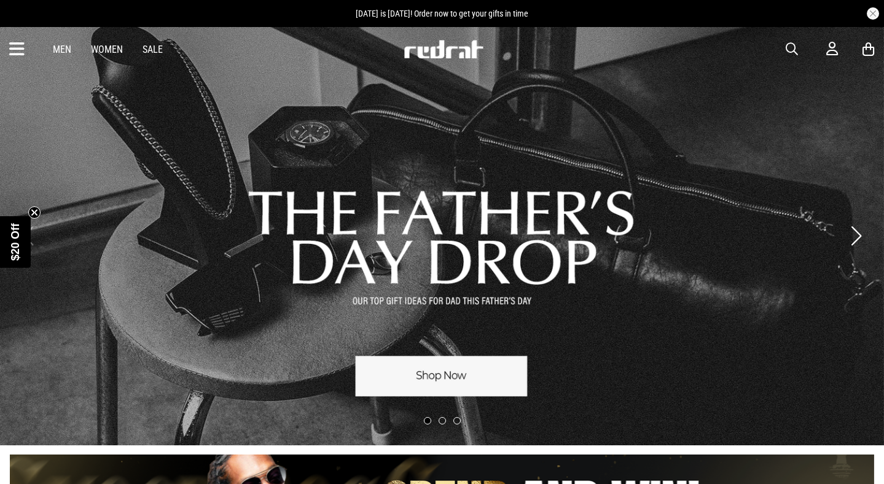  What do you see at coordinates (856, 236) in the screenshot?
I see `button: Next slide` at bounding box center [856, 236].